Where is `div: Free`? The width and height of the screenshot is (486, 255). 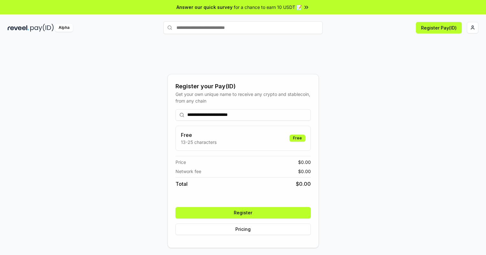 div: Free is located at coordinates (297, 138).